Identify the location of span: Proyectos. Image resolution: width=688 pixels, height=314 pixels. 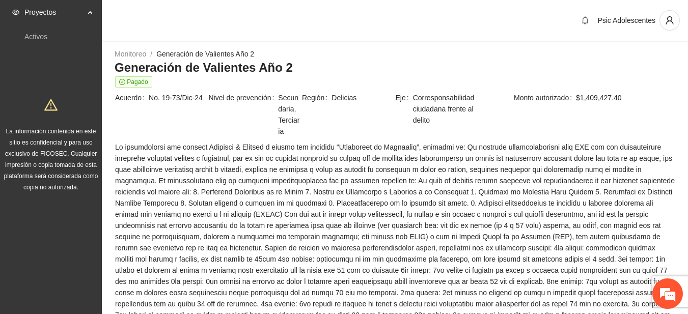
(54, 12).